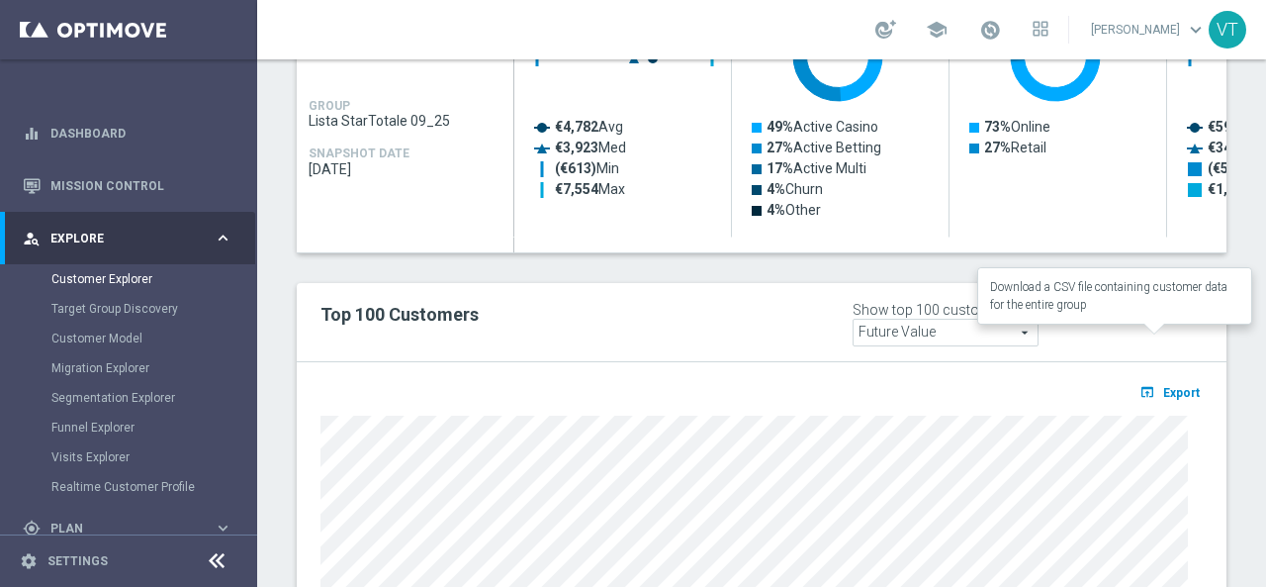 This screenshot has height=587, width=1266. What do you see at coordinates (128, 528) in the screenshot?
I see `div: gps_fixed Plan keyboard_arrow_right` at bounding box center [128, 528].